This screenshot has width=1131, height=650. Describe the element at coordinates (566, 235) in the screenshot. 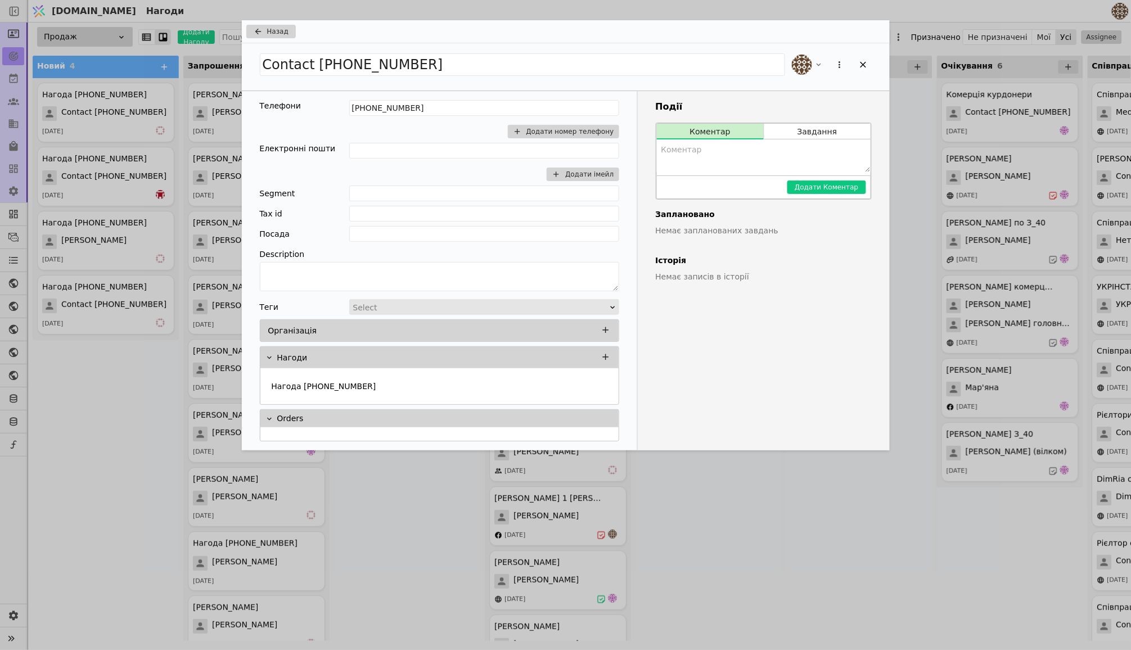

I see `div: Add Opportunity` at that location.